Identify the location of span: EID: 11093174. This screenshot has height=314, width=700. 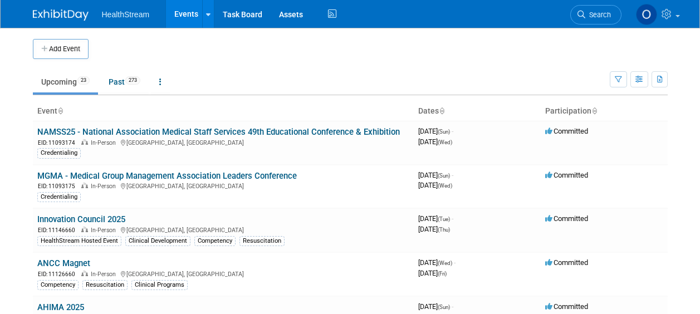
(58, 143).